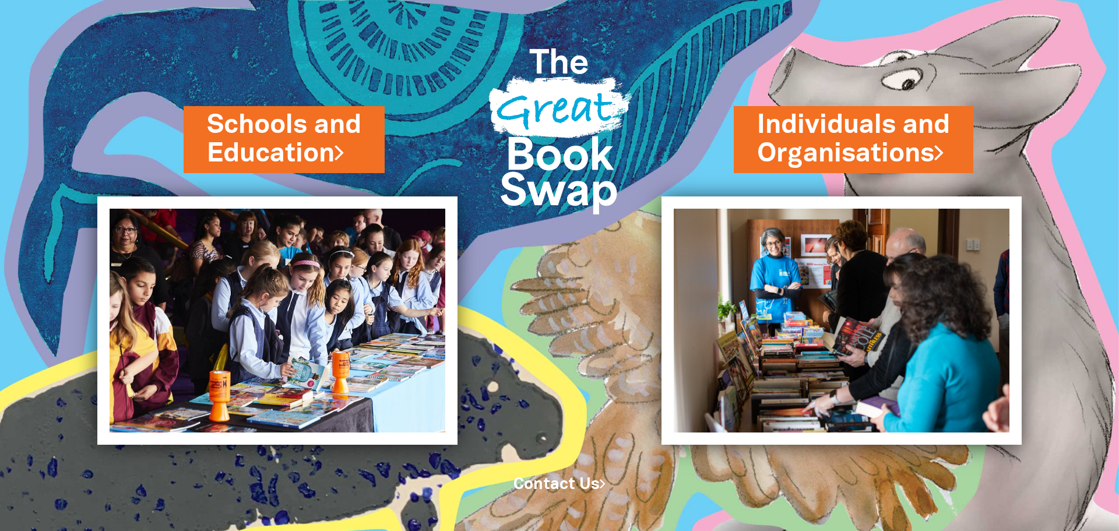 This screenshot has height=531, width=1119. Describe the element at coordinates (853, 139) in the screenshot. I see `a: Individuals andOrganisations` at that location.